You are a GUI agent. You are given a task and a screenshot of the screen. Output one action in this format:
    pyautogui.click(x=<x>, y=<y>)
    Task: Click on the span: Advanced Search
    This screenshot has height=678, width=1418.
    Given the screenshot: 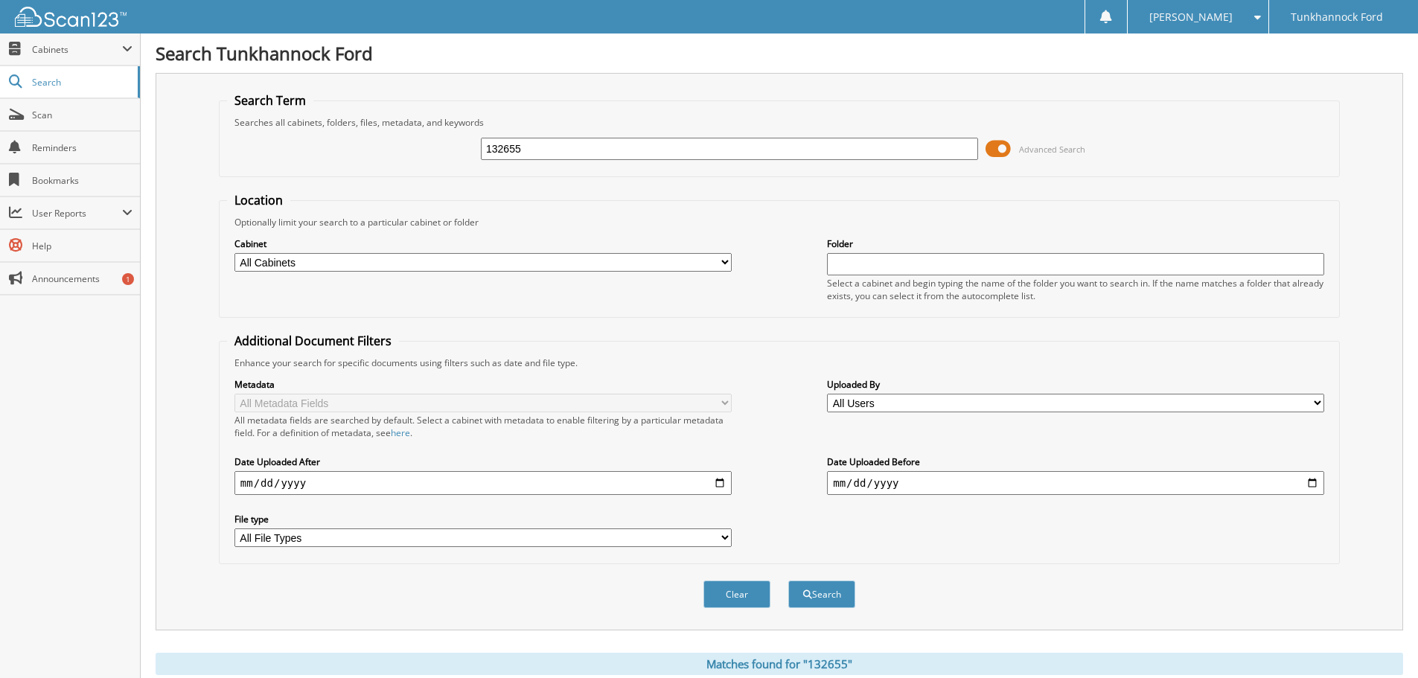 What is the action you would take?
    pyautogui.click(x=1052, y=149)
    